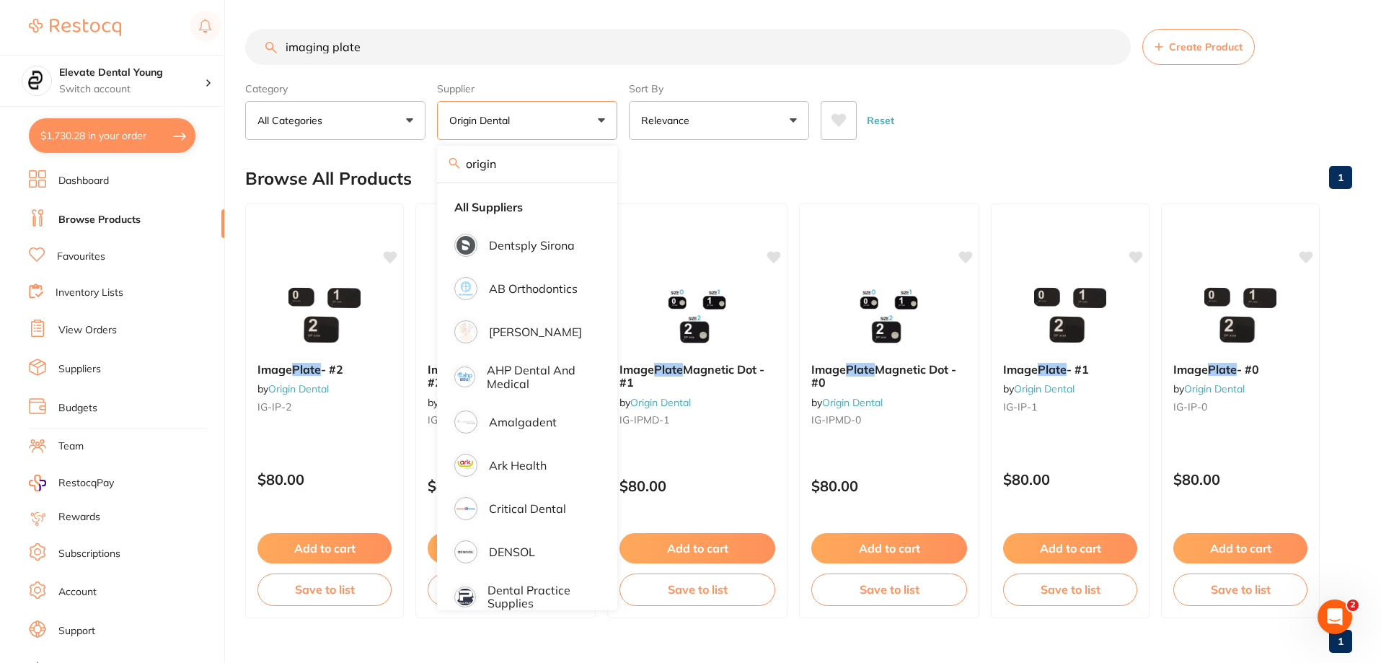 This screenshot has width=1381, height=663. Describe the element at coordinates (1190, 407) in the screenshot. I see `span: IG-IP-0` at that location.